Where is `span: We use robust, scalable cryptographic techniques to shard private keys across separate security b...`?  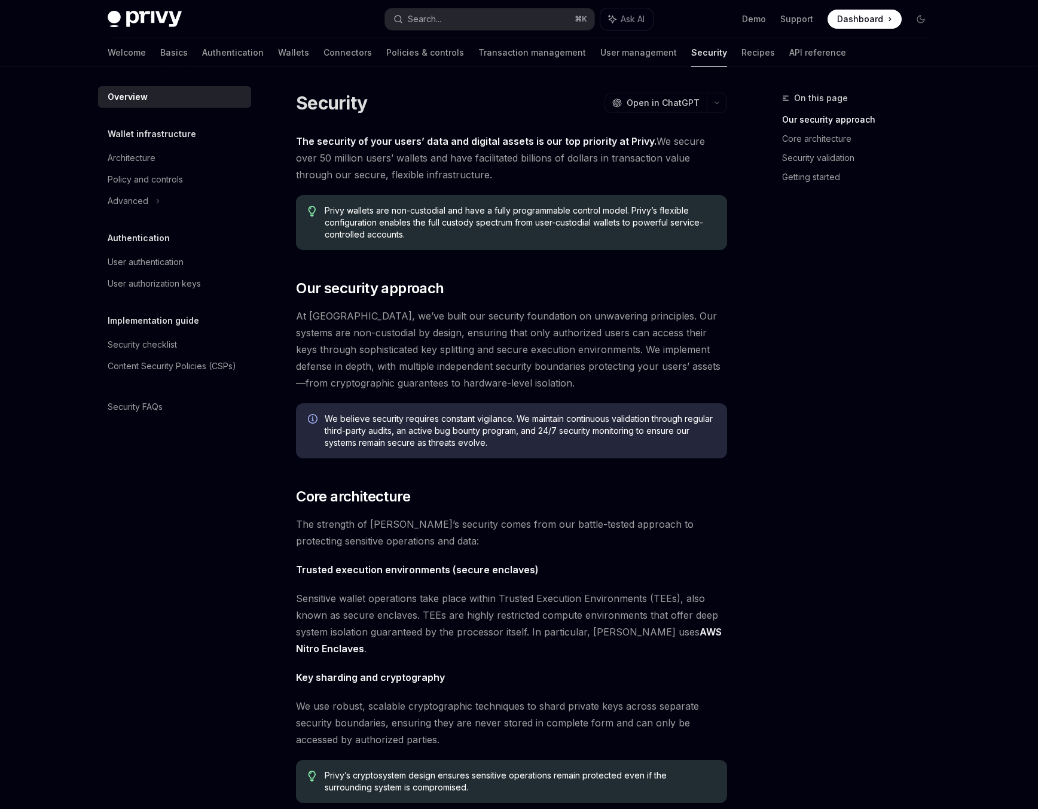
span: We use robust, scalable cryptographic techniques to shard private keys across separate security b... is located at coordinates (511, 722).